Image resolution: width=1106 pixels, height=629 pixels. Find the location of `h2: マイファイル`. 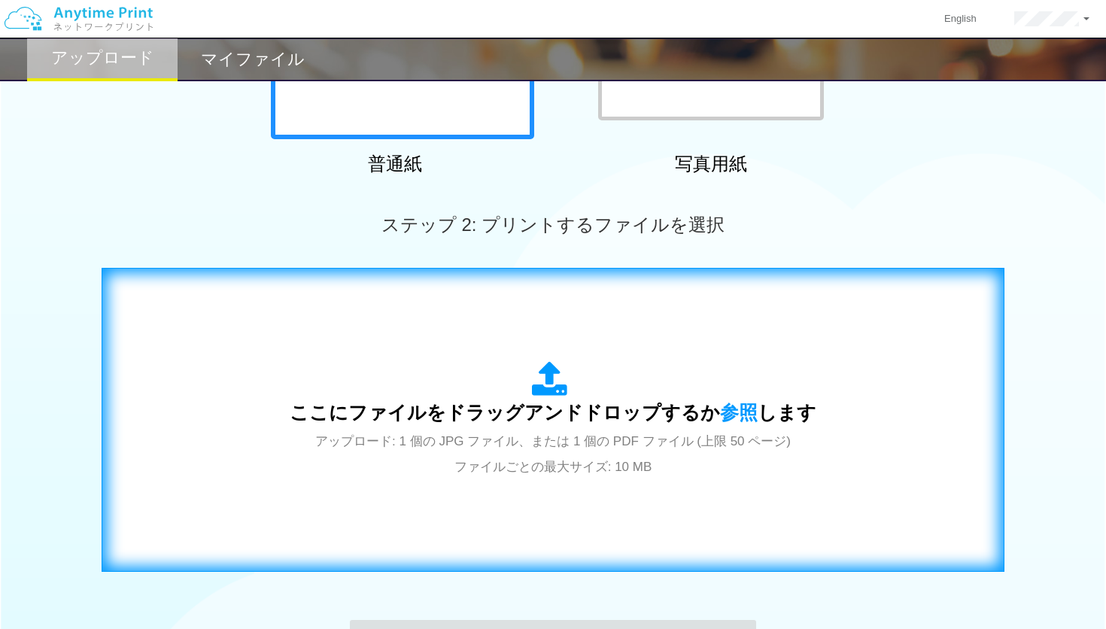

h2: マイファイル is located at coordinates (253, 59).